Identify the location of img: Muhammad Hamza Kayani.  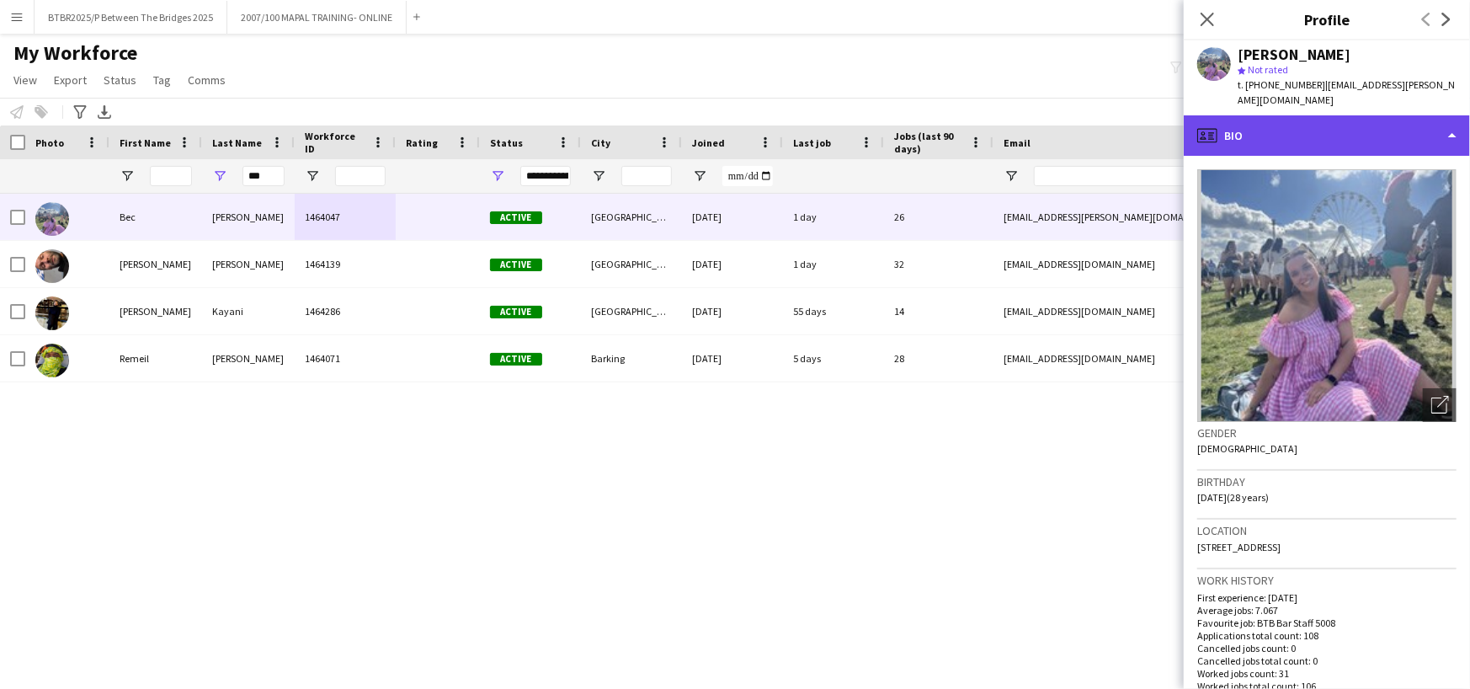
(52, 313).